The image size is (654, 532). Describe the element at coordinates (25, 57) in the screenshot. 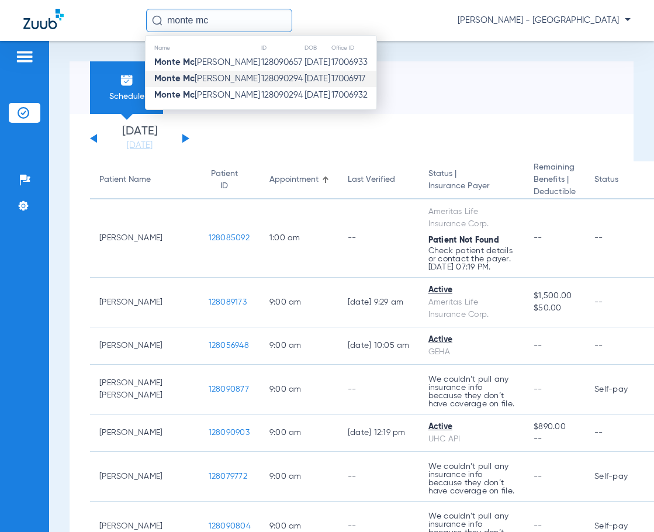

I see `img: hamburger-icon` at that location.